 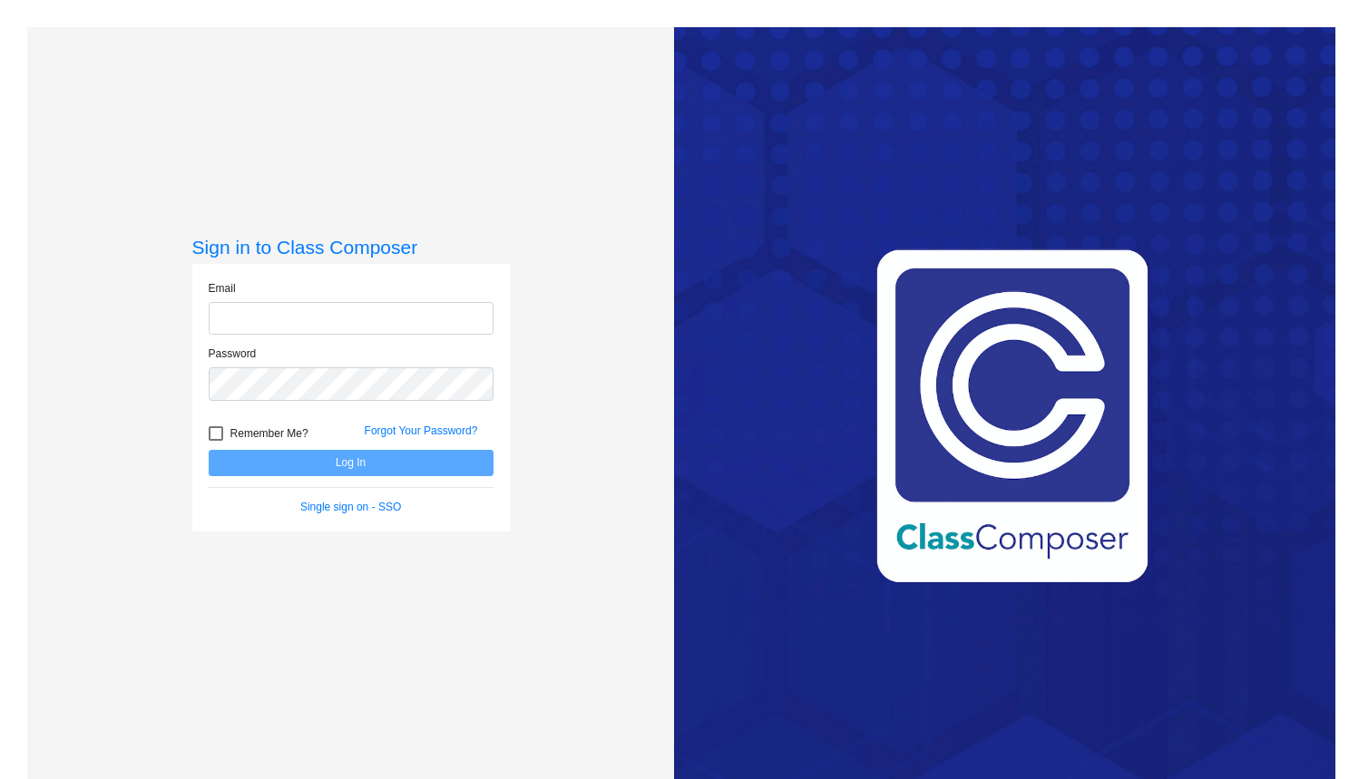 I want to click on label: Email, so click(x=222, y=288).